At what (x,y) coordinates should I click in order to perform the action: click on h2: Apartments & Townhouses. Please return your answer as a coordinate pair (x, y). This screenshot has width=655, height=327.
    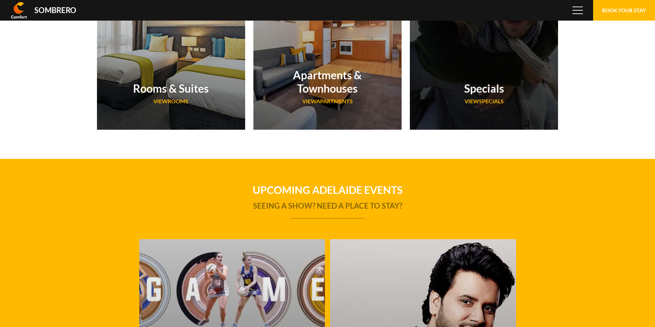
    Looking at the image, I should click on (327, 82).